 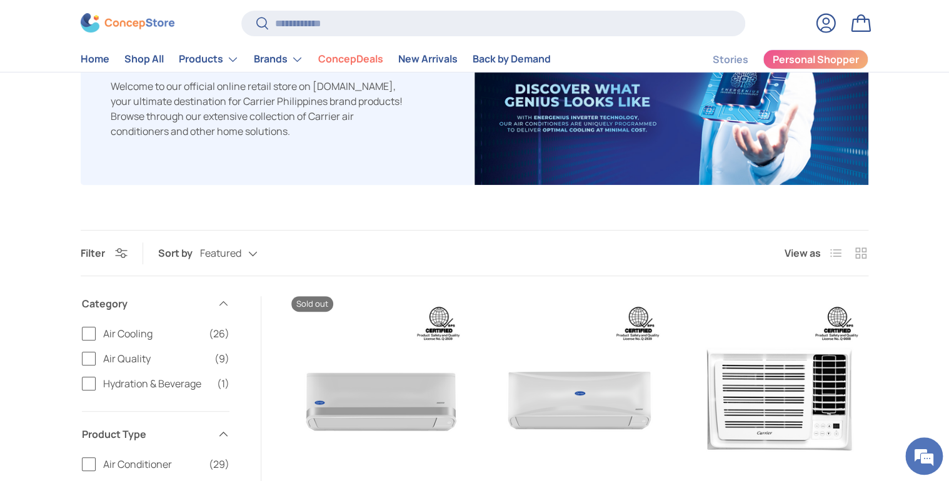 I want to click on a: New Arrivals, so click(x=427, y=59).